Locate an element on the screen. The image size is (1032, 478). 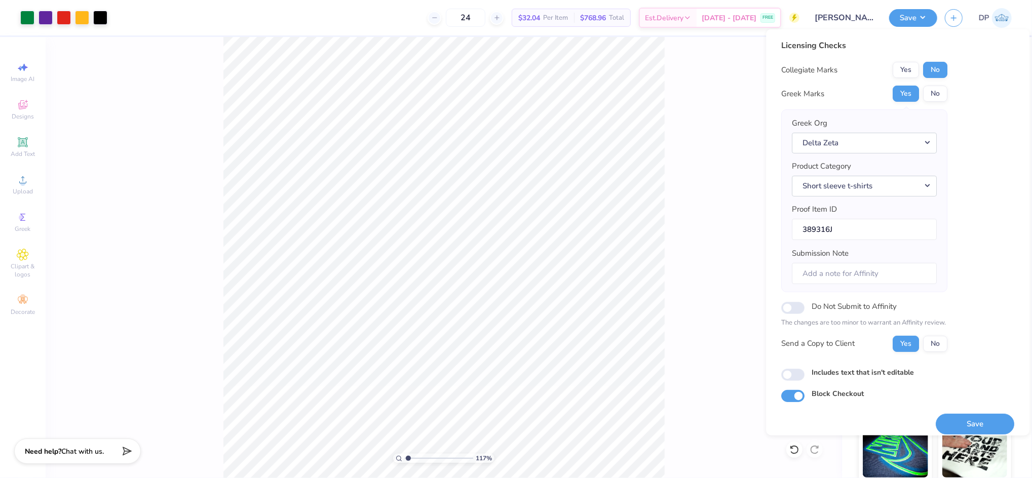
span: 117 % is located at coordinates (484, 459).